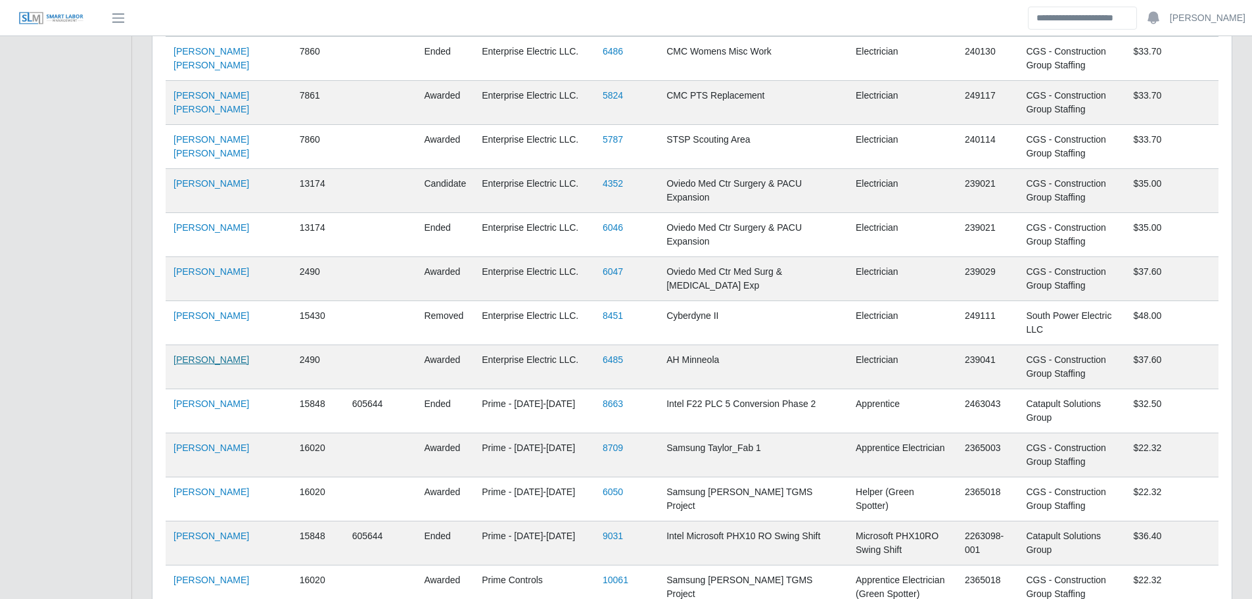  Describe the element at coordinates (1171, 455) in the screenshot. I see `td: $22.32` at that location.